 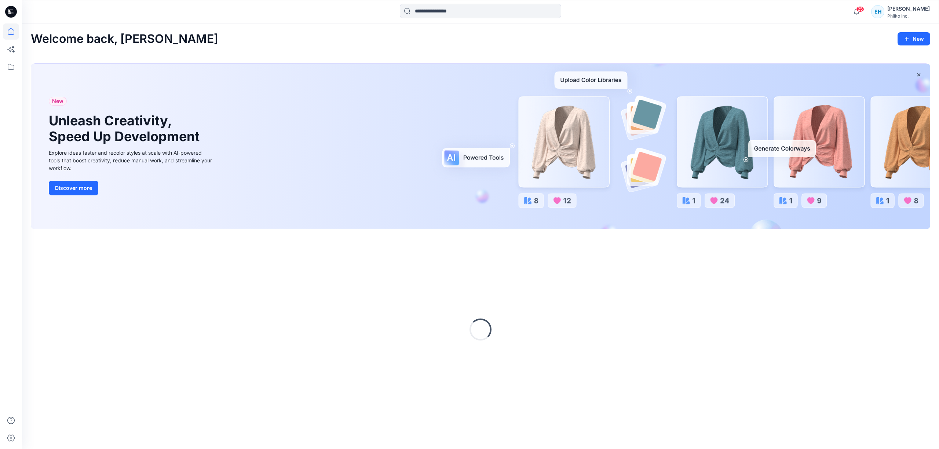 I want to click on div: Philko Inc., so click(x=908, y=16).